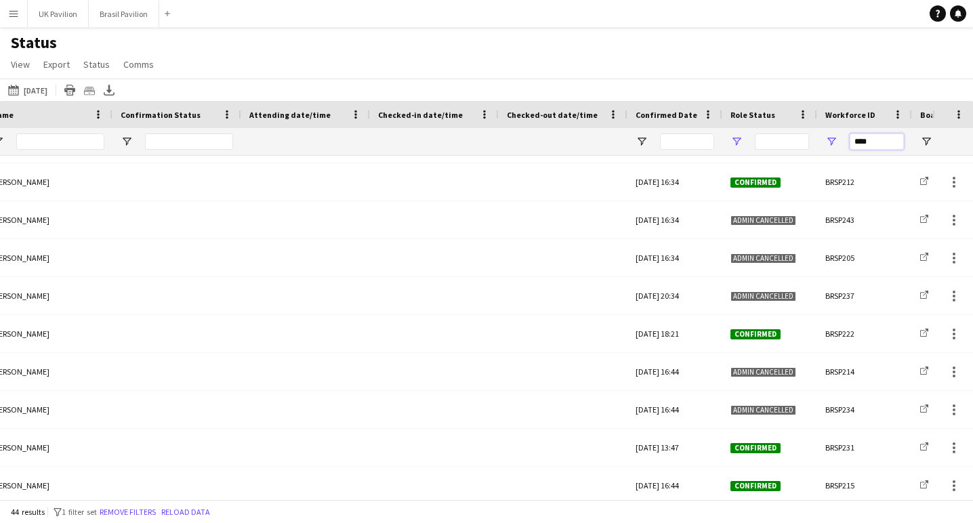  Describe the element at coordinates (56, 64) in the screenshot. I see `span: Export` at that location.